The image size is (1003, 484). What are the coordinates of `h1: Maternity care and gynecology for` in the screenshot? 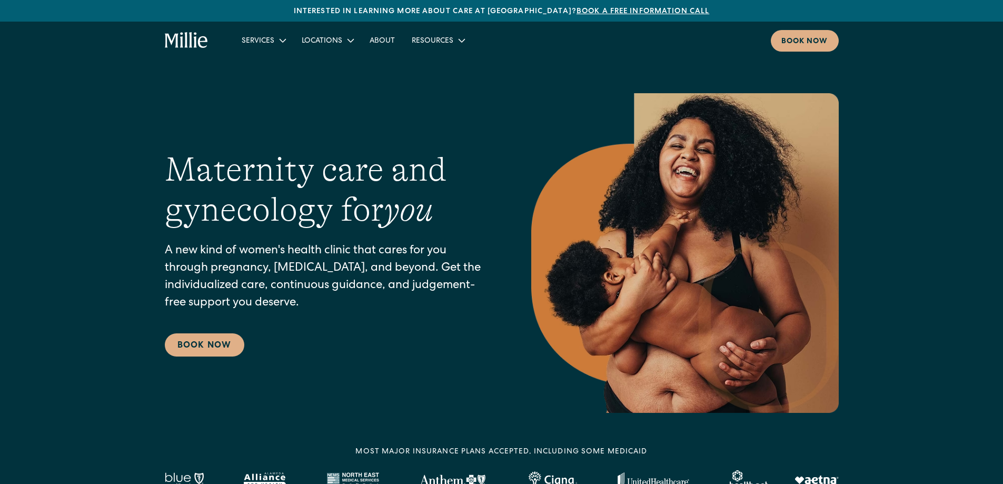 It's located at (327, 190).